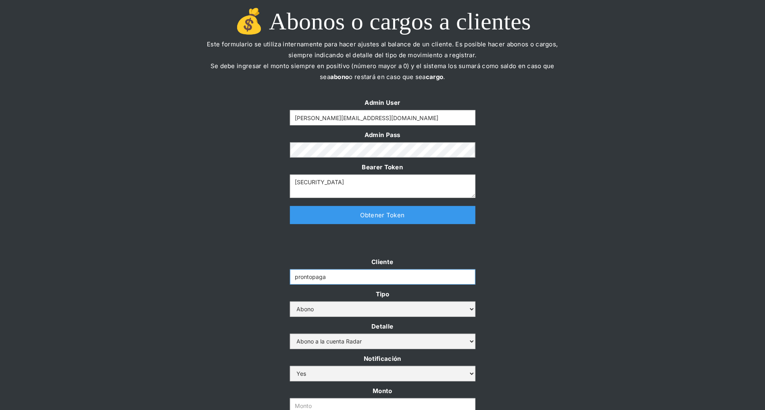 The height and width of the screenshot is (410, 765). What do you see at coordinates (383, 359) in the screenshot?
I see `label: Notificación` at bounding box center [383, 359].